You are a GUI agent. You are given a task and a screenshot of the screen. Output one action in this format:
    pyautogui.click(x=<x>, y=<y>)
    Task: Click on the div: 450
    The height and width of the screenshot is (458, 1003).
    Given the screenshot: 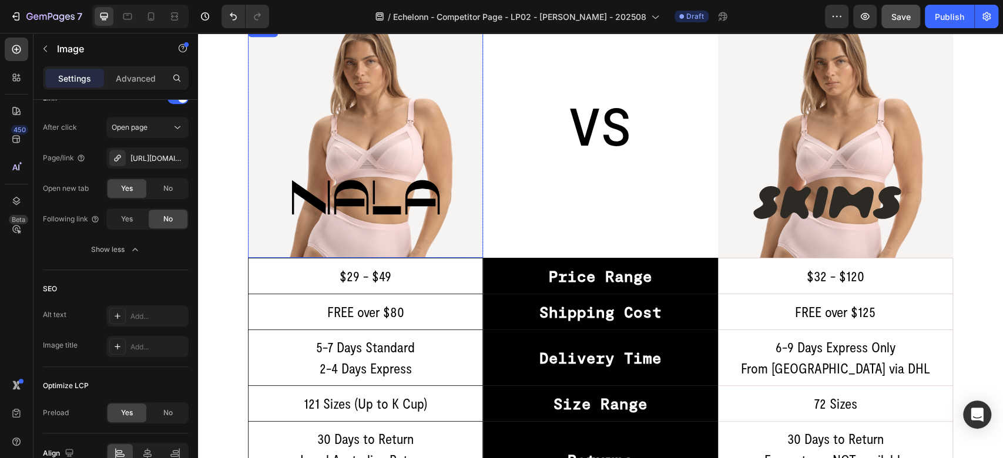 What is the action you would take?
    pyautogui.click(x=19, y=130)
    